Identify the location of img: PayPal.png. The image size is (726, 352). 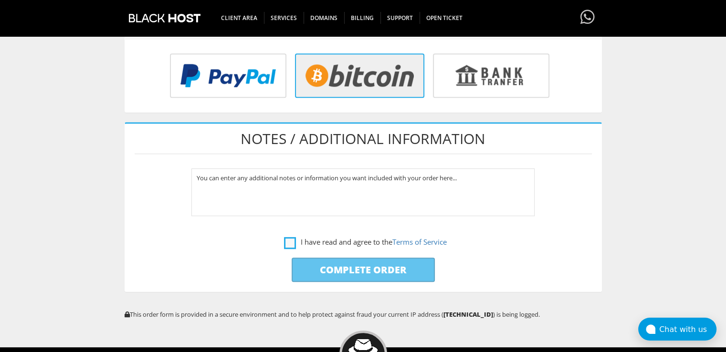
(228, 75).